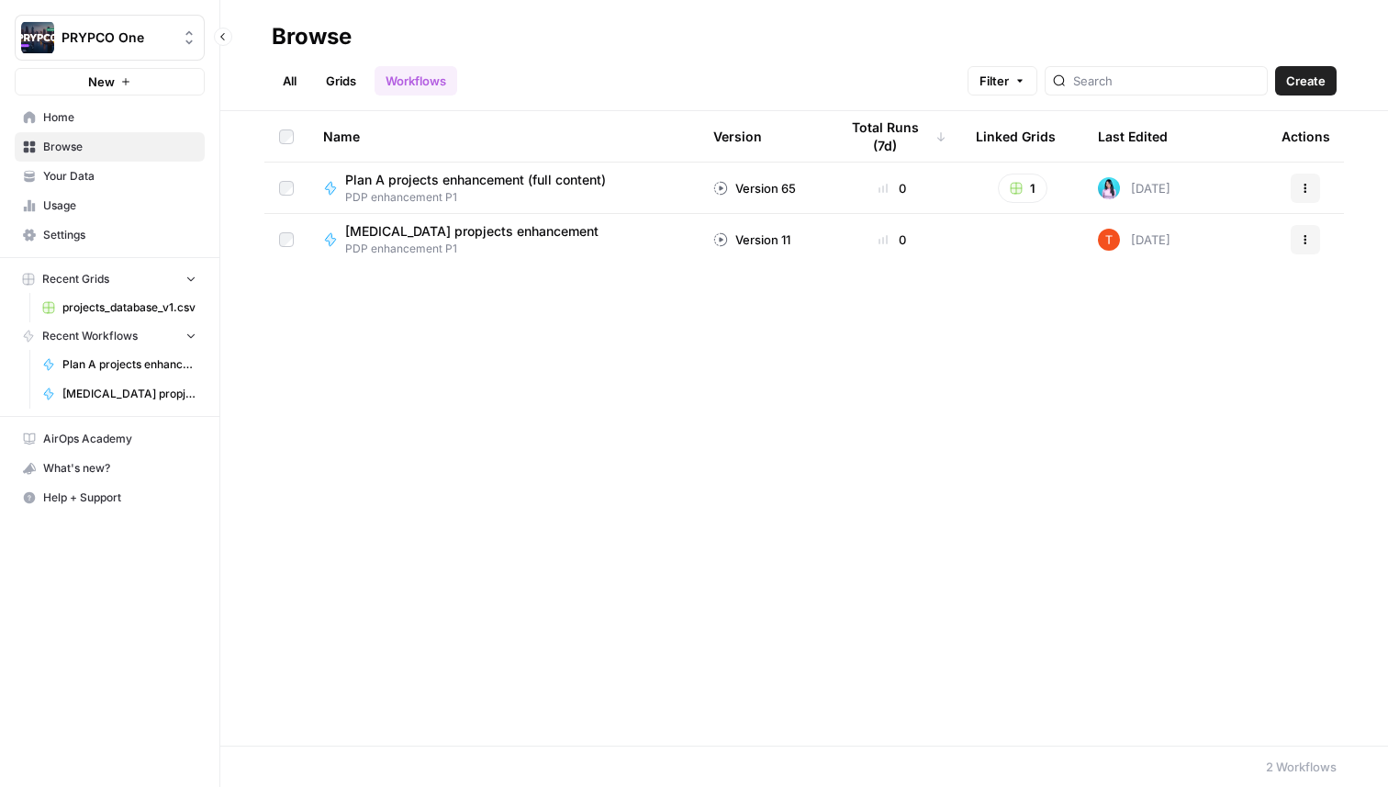 The image size is (1388, 787). Describe the element at coordinates (101, 82) in the screenshot. I see `span: New` at that location.